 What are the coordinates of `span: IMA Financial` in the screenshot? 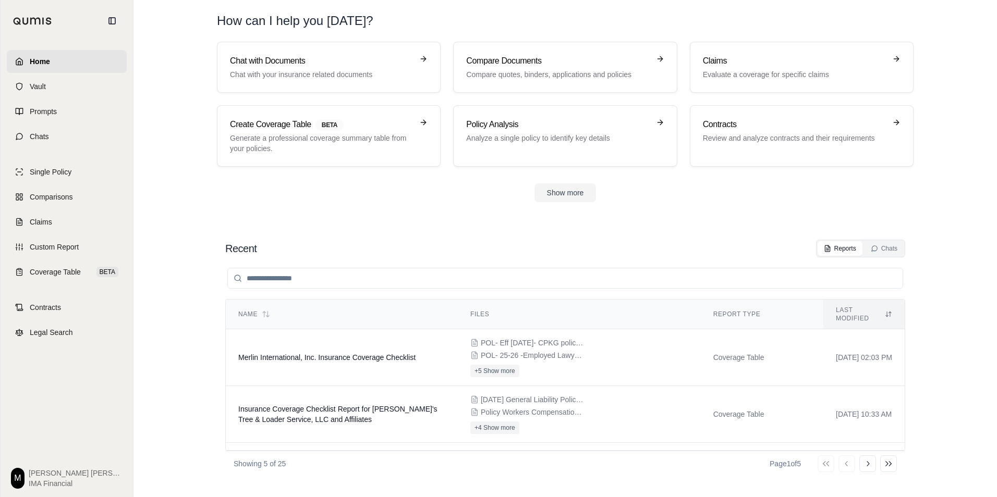 It's located at (76, 484).